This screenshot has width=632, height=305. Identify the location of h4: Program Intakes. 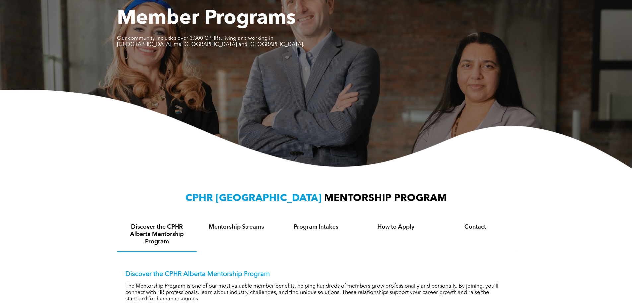
(316, 227).